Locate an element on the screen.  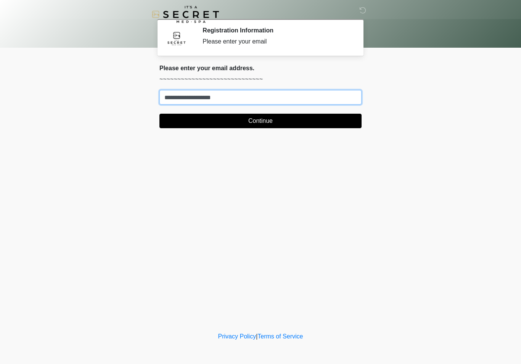
h2: Registration Information is located at coordinates (276, 30).